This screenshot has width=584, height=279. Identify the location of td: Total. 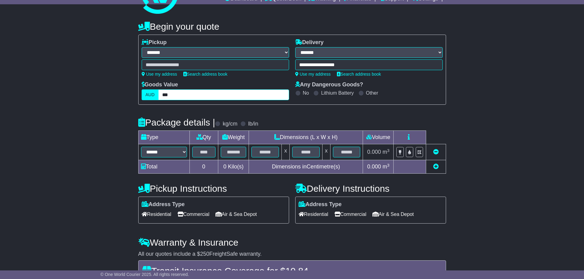
(164, 167).